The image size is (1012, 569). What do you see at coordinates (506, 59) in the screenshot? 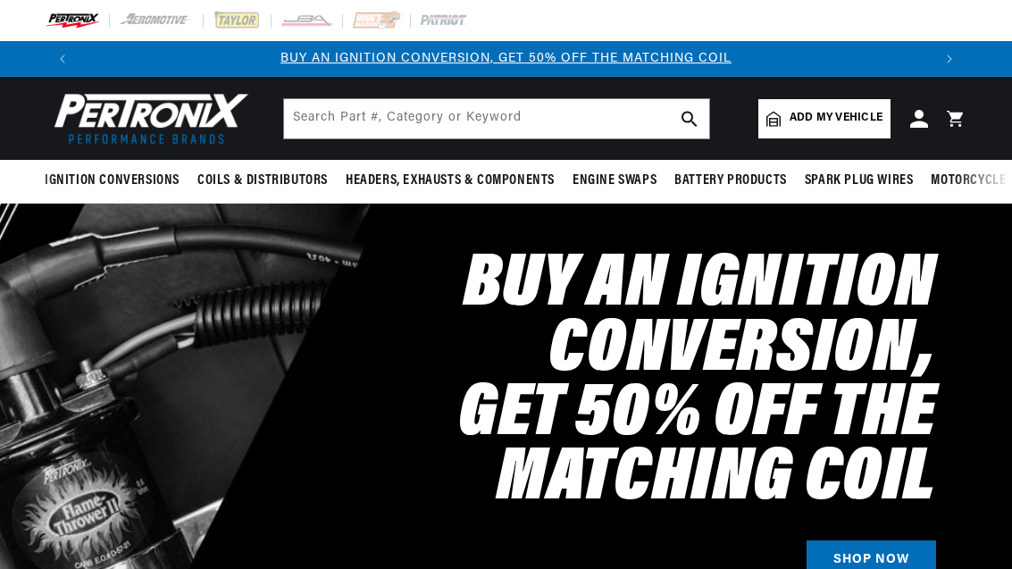
I see `div: Announcement` at bounding box center [506, 59].